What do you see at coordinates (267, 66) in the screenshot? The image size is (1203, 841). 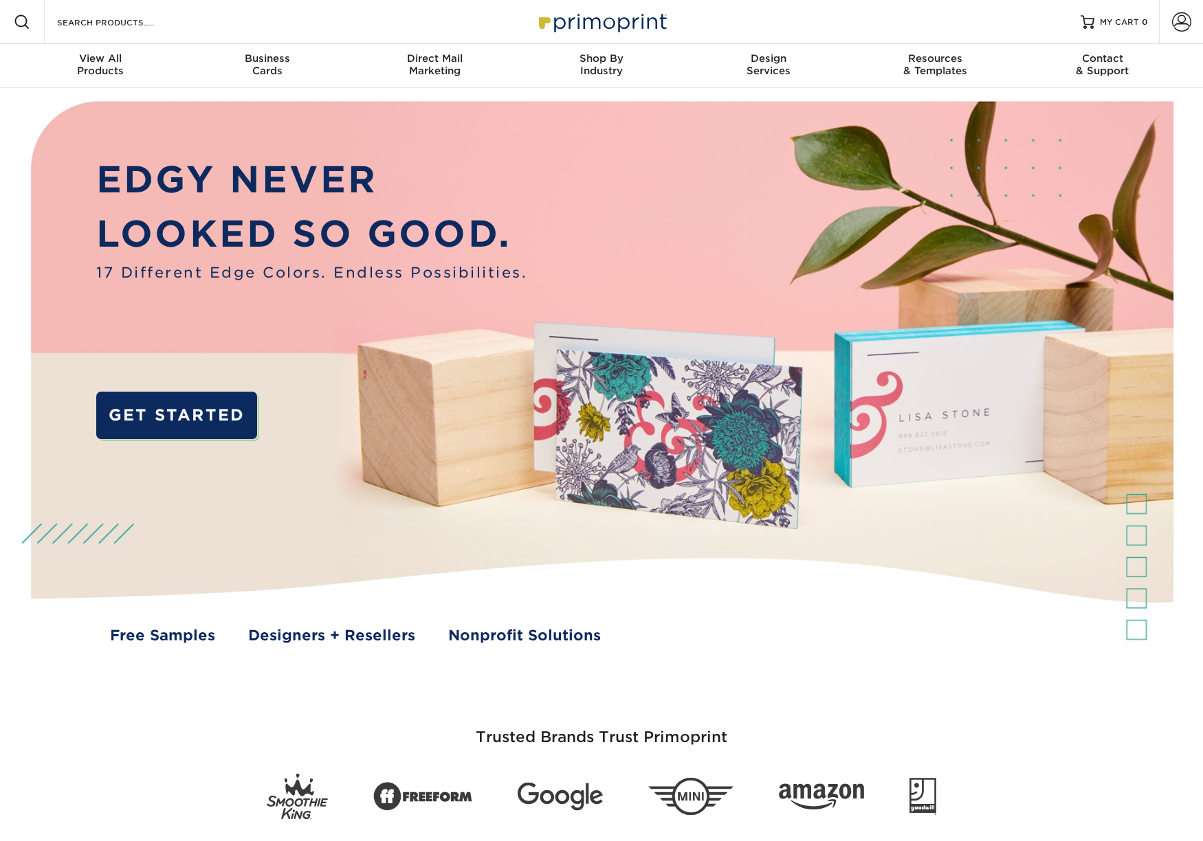 I see `a: BusinessCards` at bounding box center [267, 66].